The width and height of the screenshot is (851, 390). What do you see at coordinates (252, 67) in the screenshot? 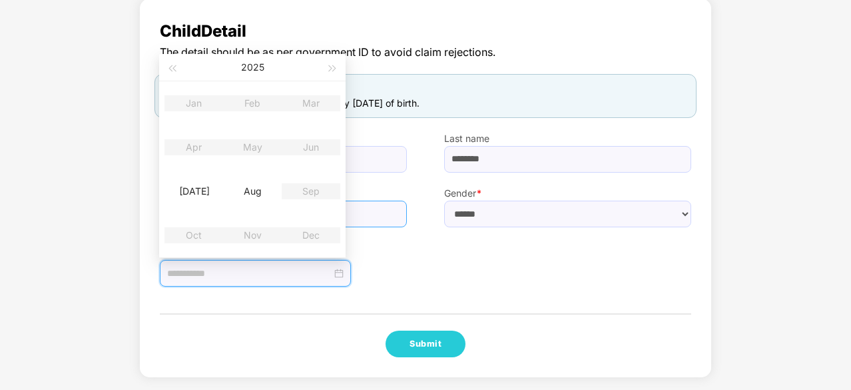
I see `button: 2025` at bounding box center [252, 67].